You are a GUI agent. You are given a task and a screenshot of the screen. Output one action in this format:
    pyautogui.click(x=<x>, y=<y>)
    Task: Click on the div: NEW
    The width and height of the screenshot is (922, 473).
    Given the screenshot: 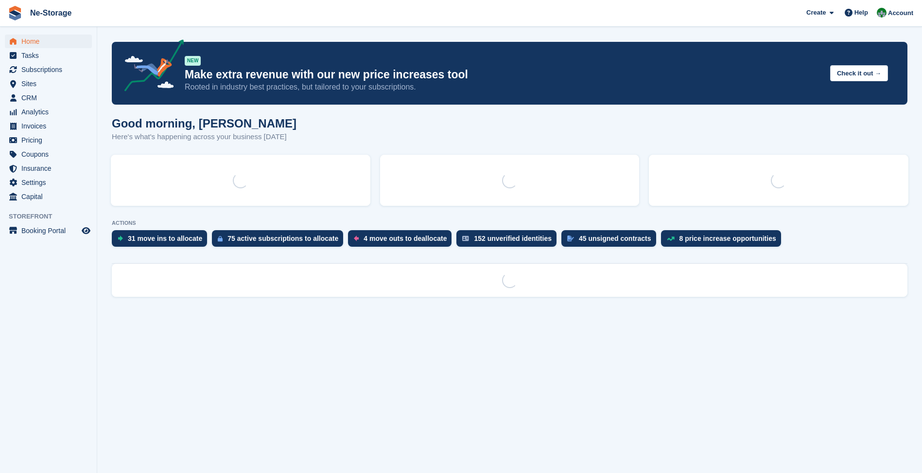 What is the action you would take?
    pyautogui.click(x=193, y=61)
    